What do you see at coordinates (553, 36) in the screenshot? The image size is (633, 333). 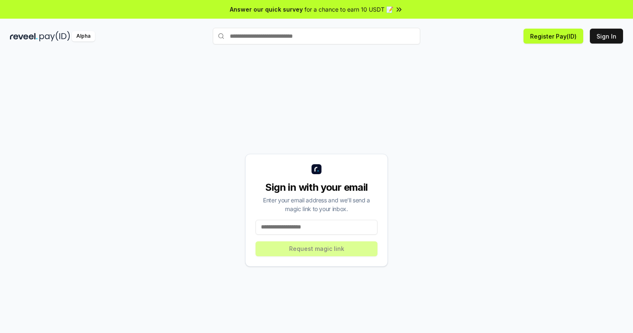 I see `button: Register Pay(ID)` at bounding box center [553, 36].